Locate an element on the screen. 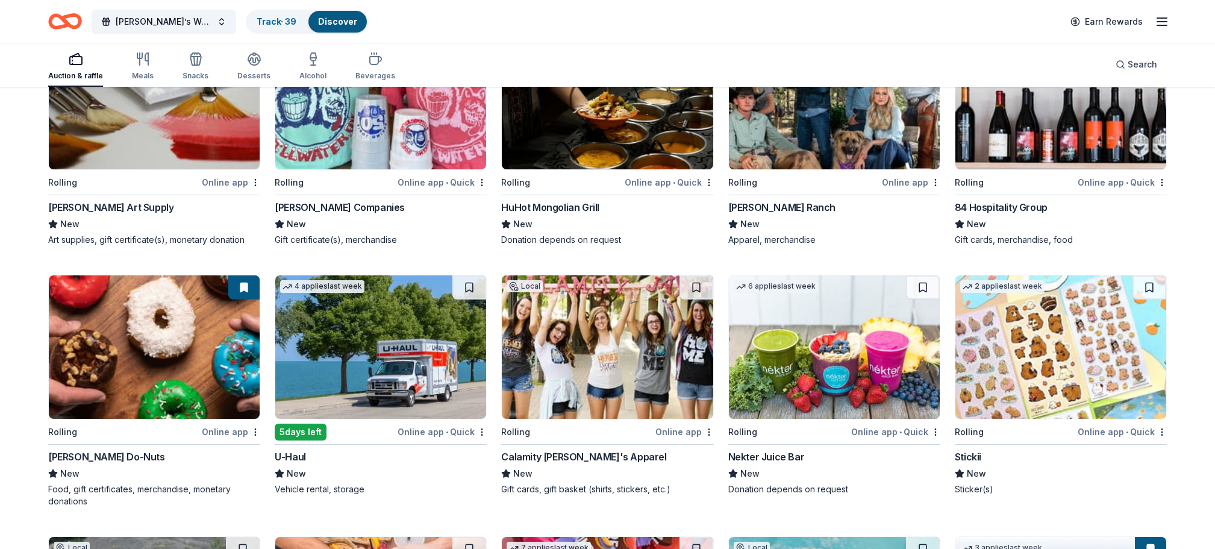  a: Image for 84 Hospitality Group1 applylast weekLocalRollingOnline app•Quick84 Hospitality GroupNew... is located at coordinates (1061, 135).